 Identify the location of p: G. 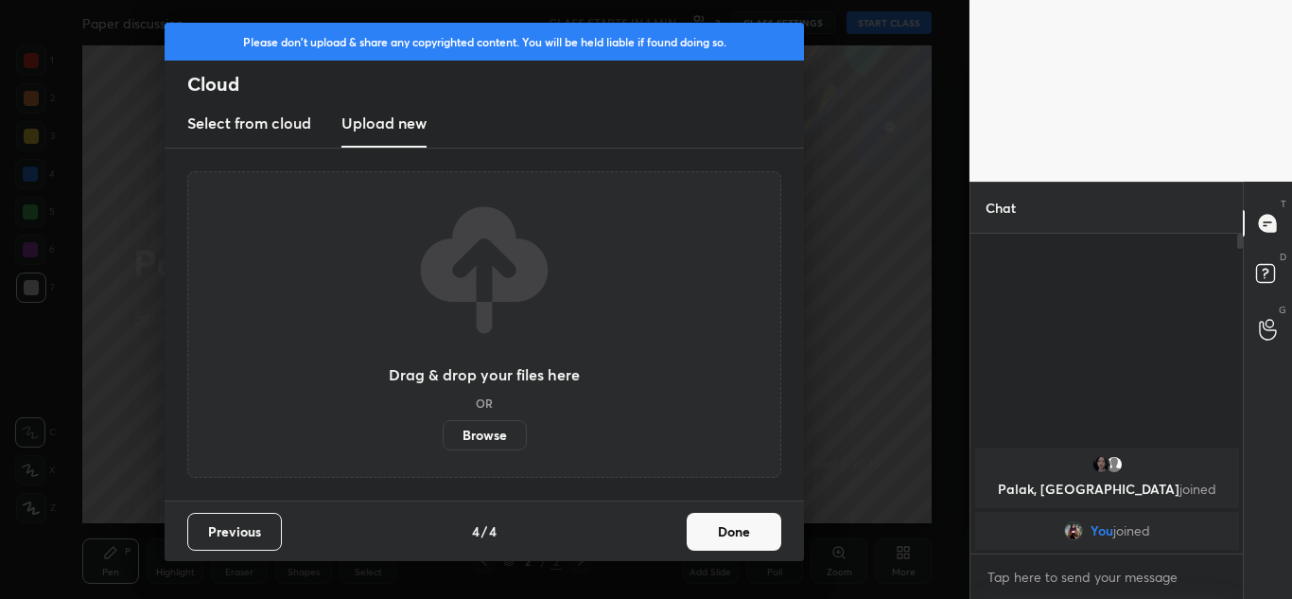
(1283, 309).